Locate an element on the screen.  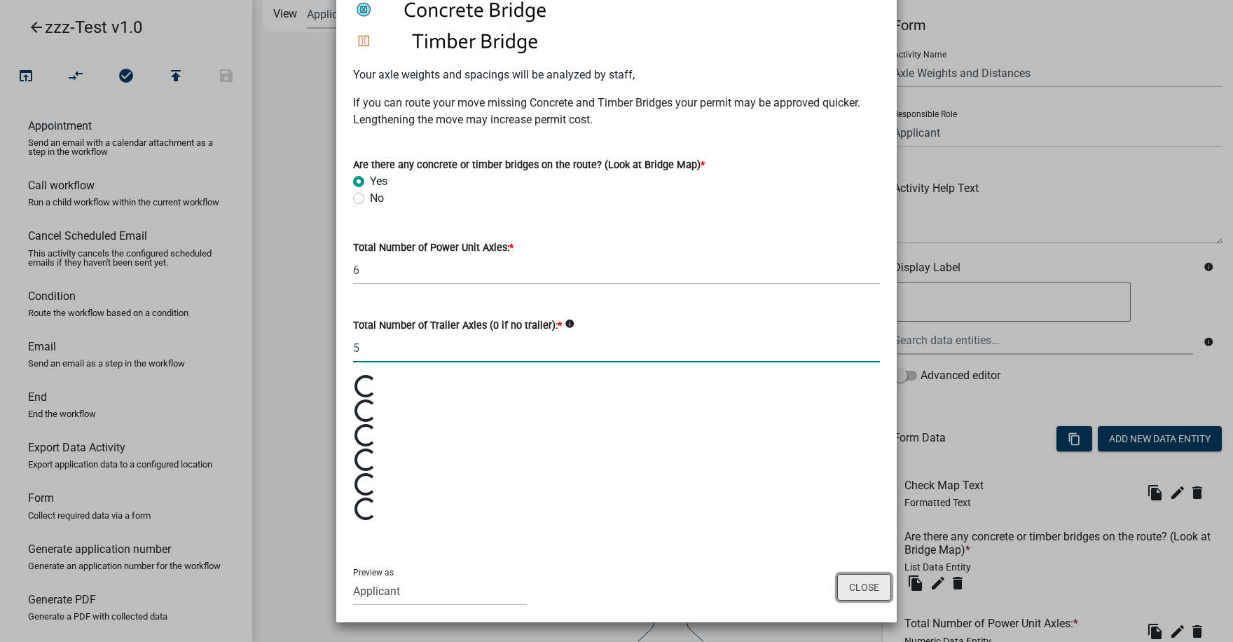
p: Your axle weights and spacings will be analyzed by staff, is located at coordinates (617, 75).